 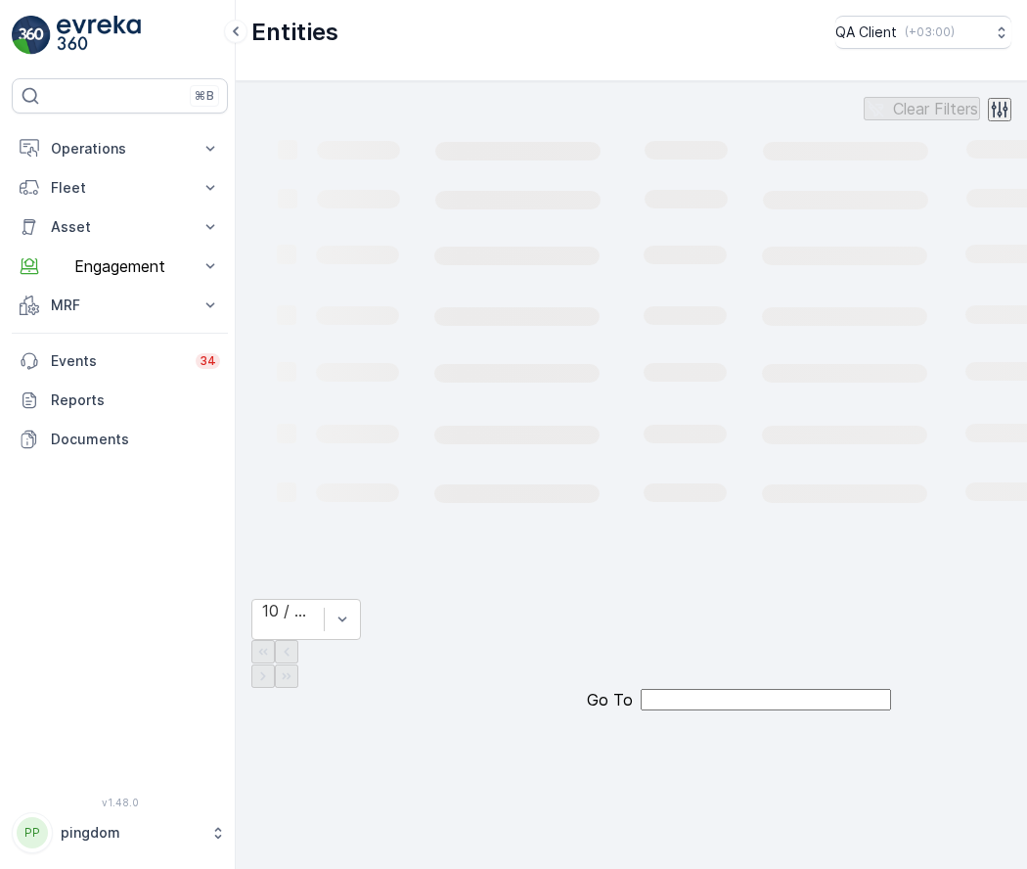 I want to click on p: Documents, so click(x=135, y=439).